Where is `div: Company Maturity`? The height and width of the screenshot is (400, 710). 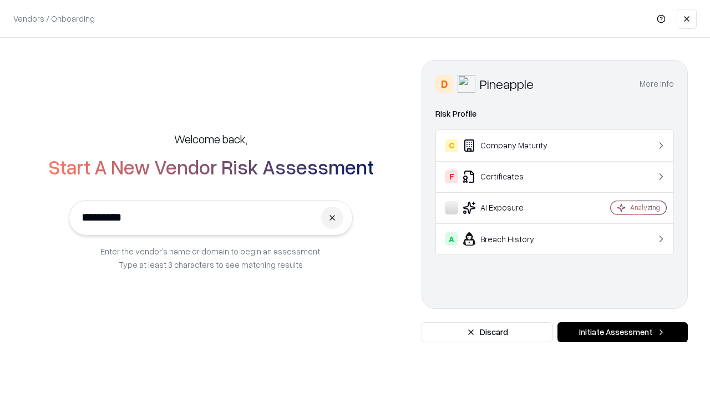
div: Company Maturity is located at coordinates (511, 145).